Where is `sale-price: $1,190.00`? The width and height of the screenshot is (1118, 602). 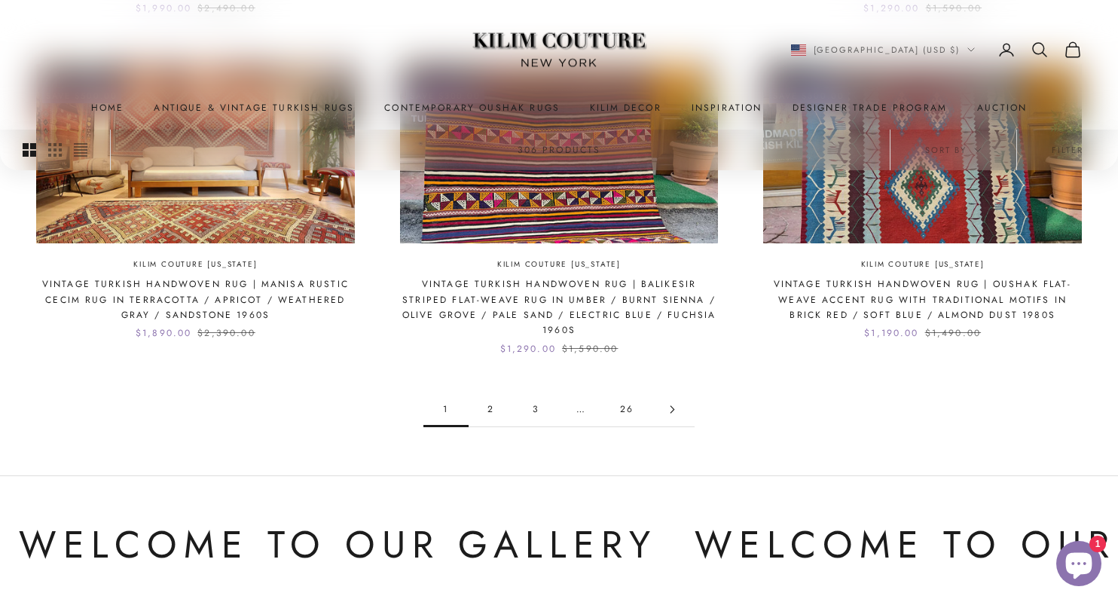 sale-price: $1,190.00 is located at coordinates (891, 333).